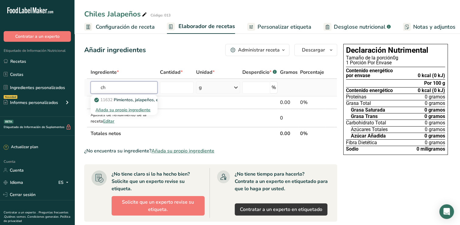 The width and height of the screenshot is (460, 225). What do you see at coordinates (435, 83) in the screenshot?
I see `div: Por 100 g` at bounding box center [435, 83].